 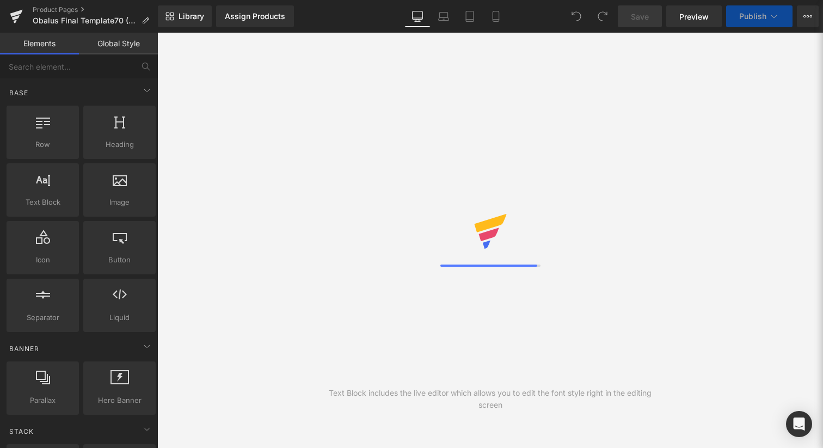 I want to click on a: Global Style, so click(x=118, y=44).